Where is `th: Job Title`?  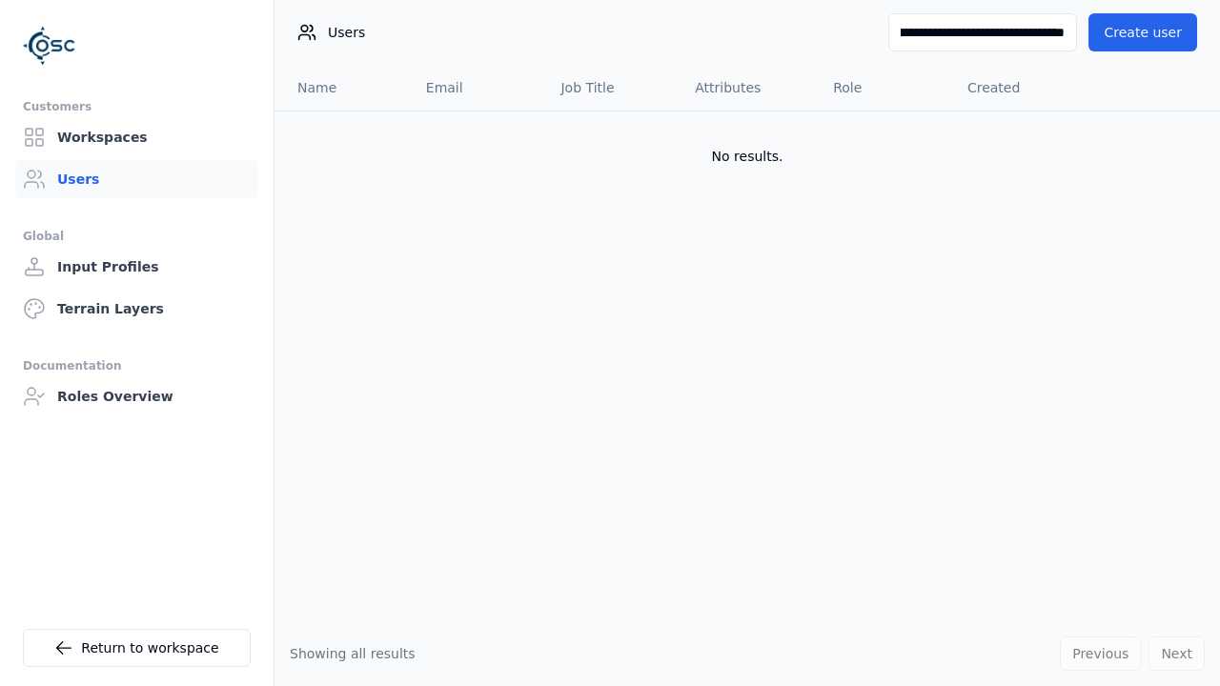
th: Job Title is located at coordinates (612, 88).